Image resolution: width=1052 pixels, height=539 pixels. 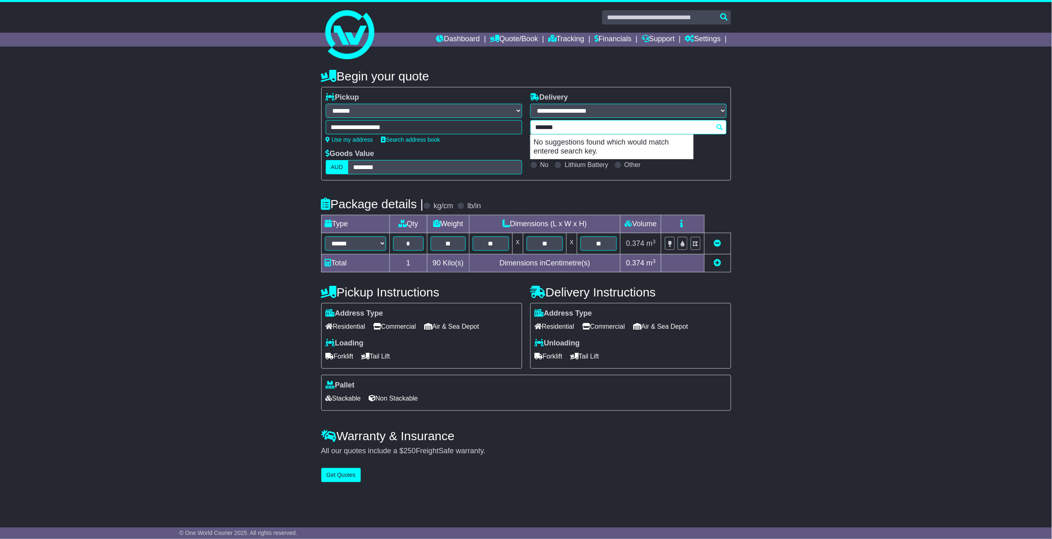 I want to click on label: Pallet, so click(x=340, y=385).